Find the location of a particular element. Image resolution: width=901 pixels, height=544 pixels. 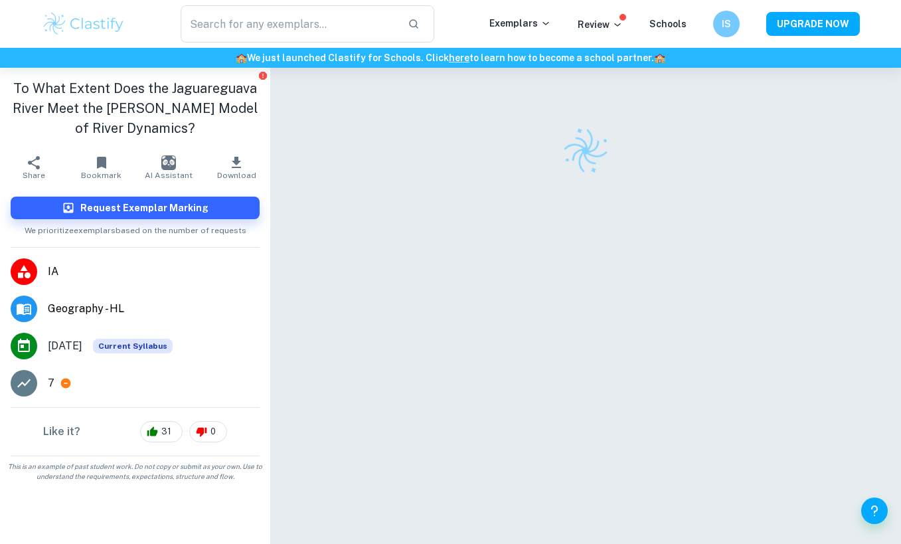

button: Help and Feedback is located at coordinates (874, 510).